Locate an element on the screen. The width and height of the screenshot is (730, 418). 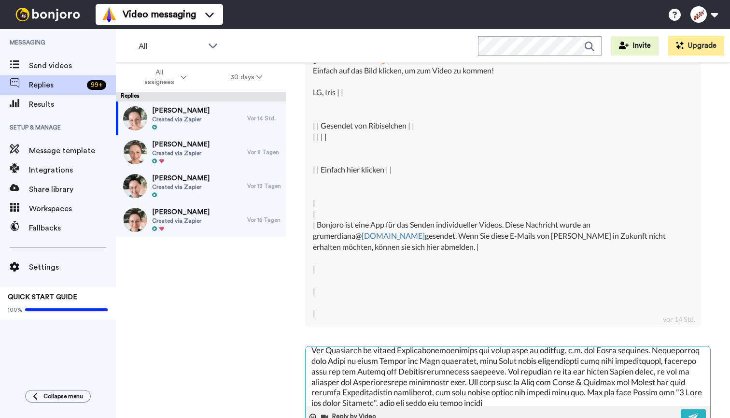
div: Vor 8 Tagen is located at coordinates (264, 152).